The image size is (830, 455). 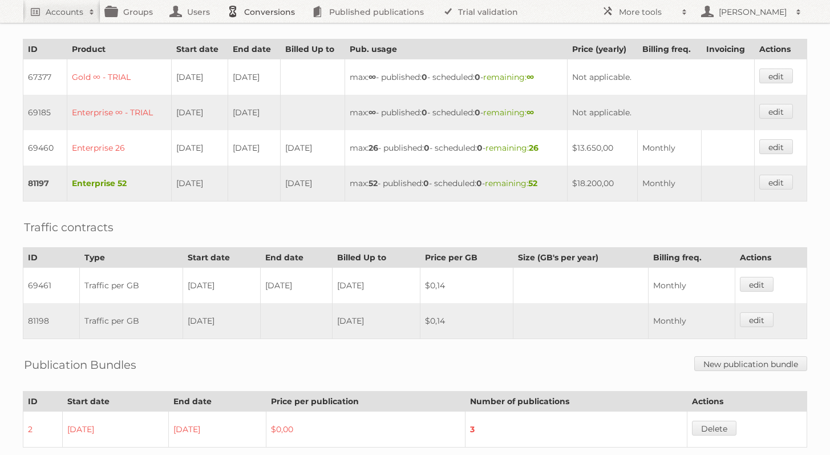 What do you see at coordinates (466, 257) in the screenshot?
I see `th: Price per GB` at bounding box center [466, 257].